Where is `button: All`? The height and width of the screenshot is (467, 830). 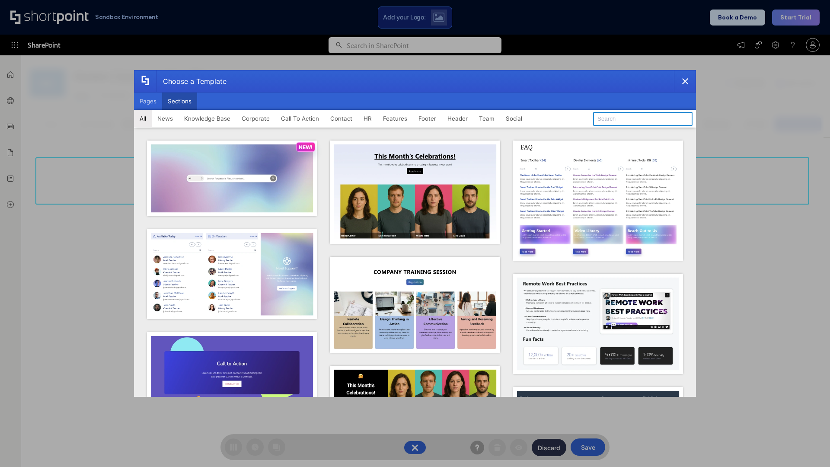
button: All is located at coordinates (143, 118).